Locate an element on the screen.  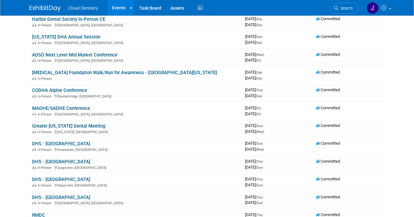
a: Search is located at coordinates (344, 8).